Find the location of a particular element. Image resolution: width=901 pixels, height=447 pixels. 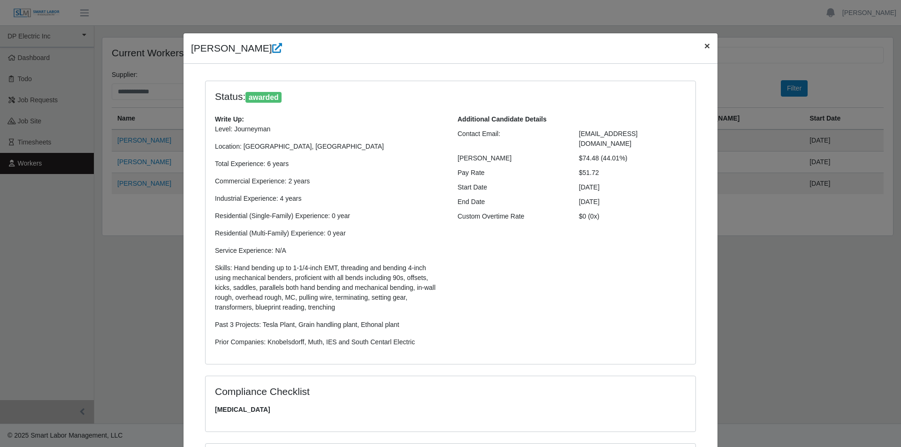

p: Total Experience: 6 years is located at coordinates (329, 164).